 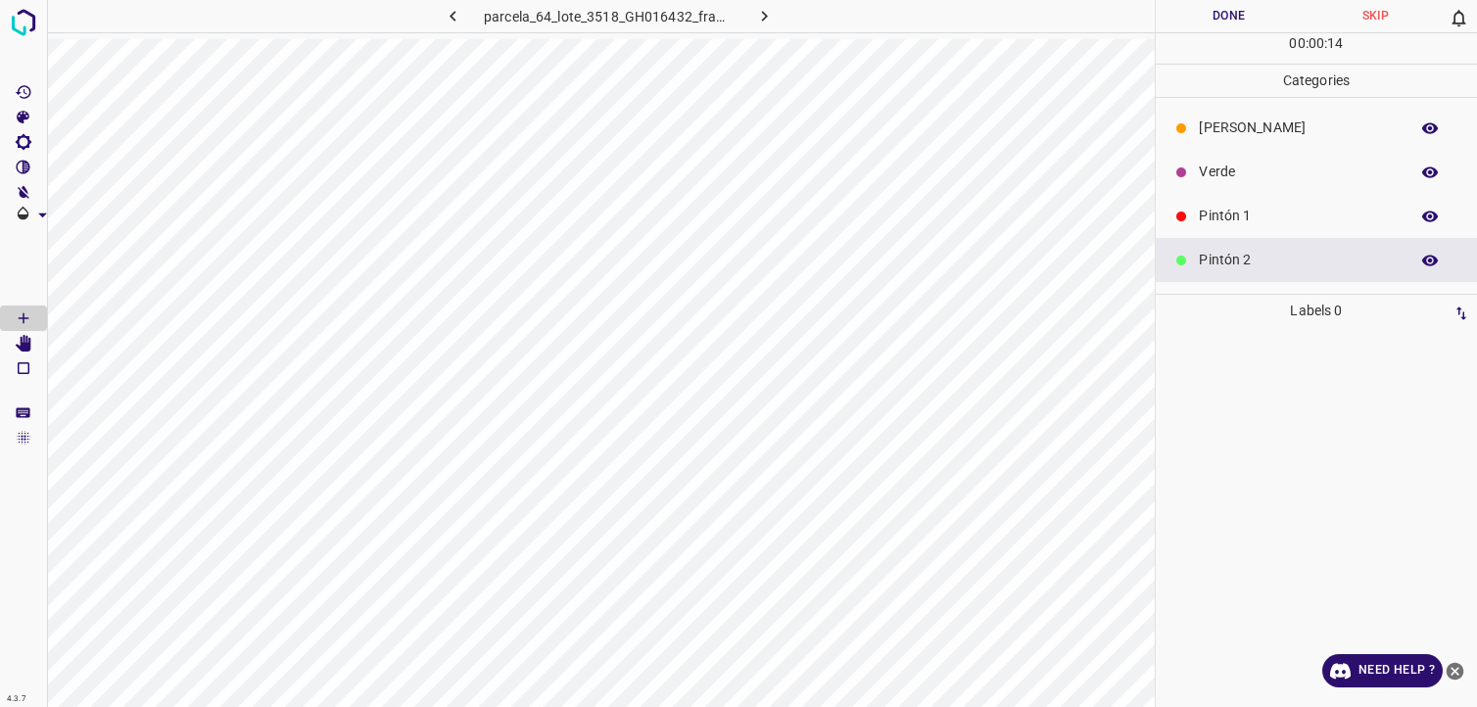 I want to click on p: Verde, so click(x=1299, y=171).